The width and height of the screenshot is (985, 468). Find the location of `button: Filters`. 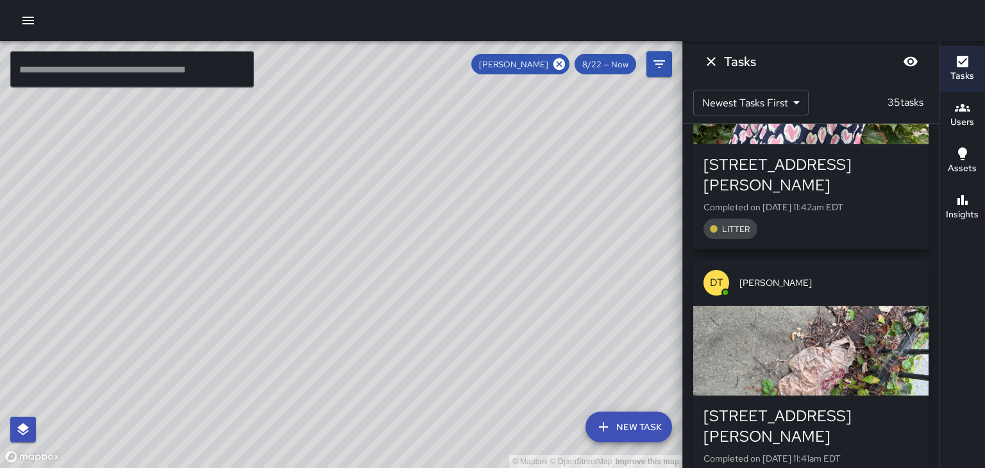

button: Filters is located at coordinates (659, 64).